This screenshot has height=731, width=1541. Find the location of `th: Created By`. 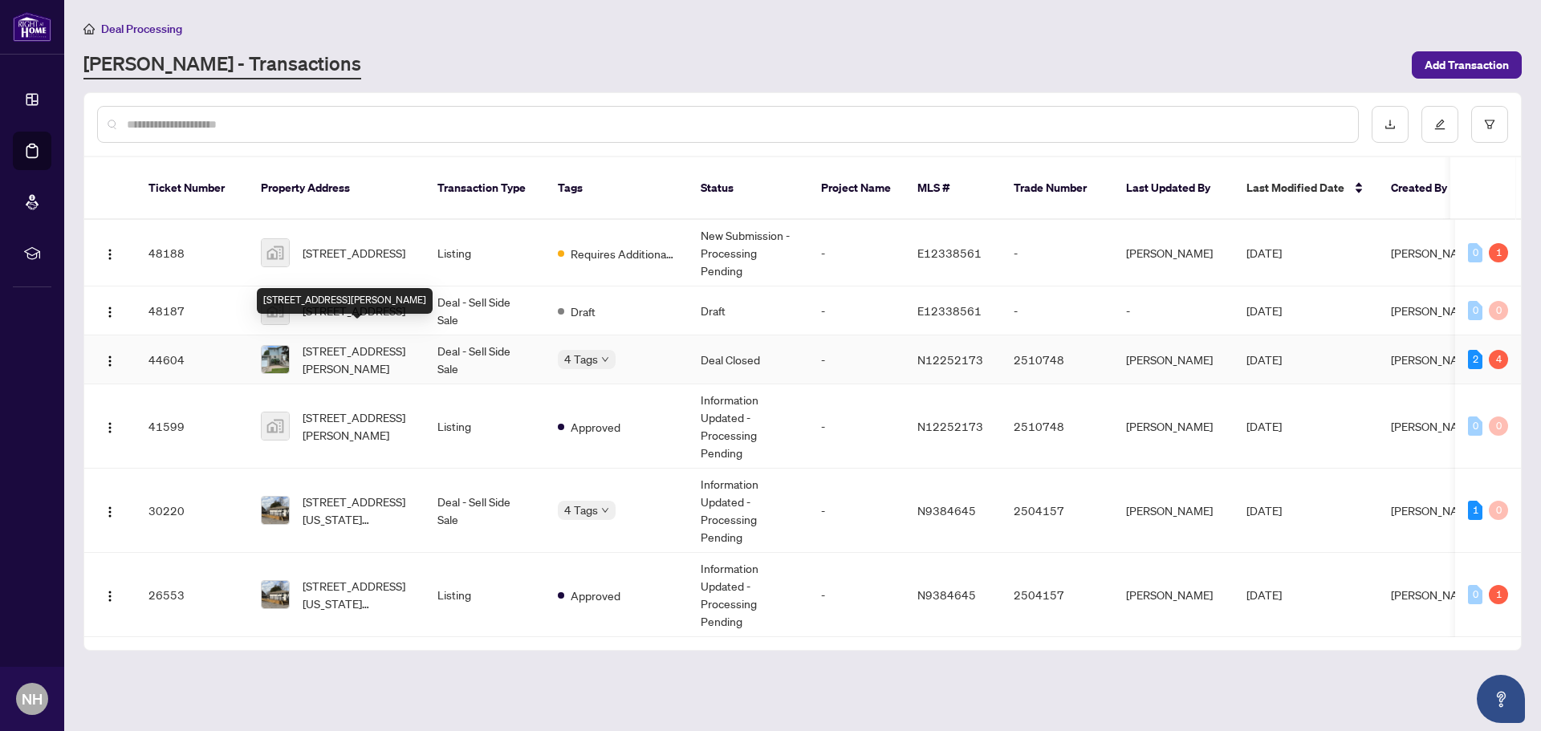

th: Created By is located at coordinates (1426, 189).